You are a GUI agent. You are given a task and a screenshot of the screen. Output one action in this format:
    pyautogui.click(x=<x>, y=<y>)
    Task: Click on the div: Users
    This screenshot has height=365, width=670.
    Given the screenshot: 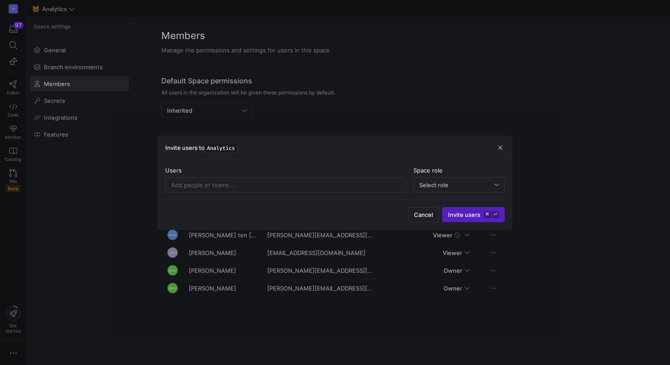 What is the action you would take?
    pyautogui.click(x=286, y=170)
    